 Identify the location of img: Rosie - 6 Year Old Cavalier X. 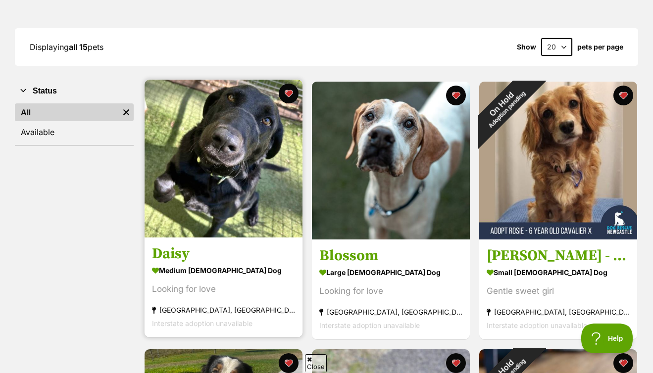
(558, 160).